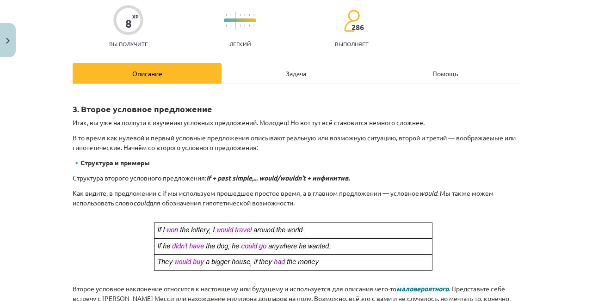  I want to click on font: Итак, вы уже на полпути к изучению условных предложений. Молодец! Но вот тут всё становится немно..., so click(248, 122).